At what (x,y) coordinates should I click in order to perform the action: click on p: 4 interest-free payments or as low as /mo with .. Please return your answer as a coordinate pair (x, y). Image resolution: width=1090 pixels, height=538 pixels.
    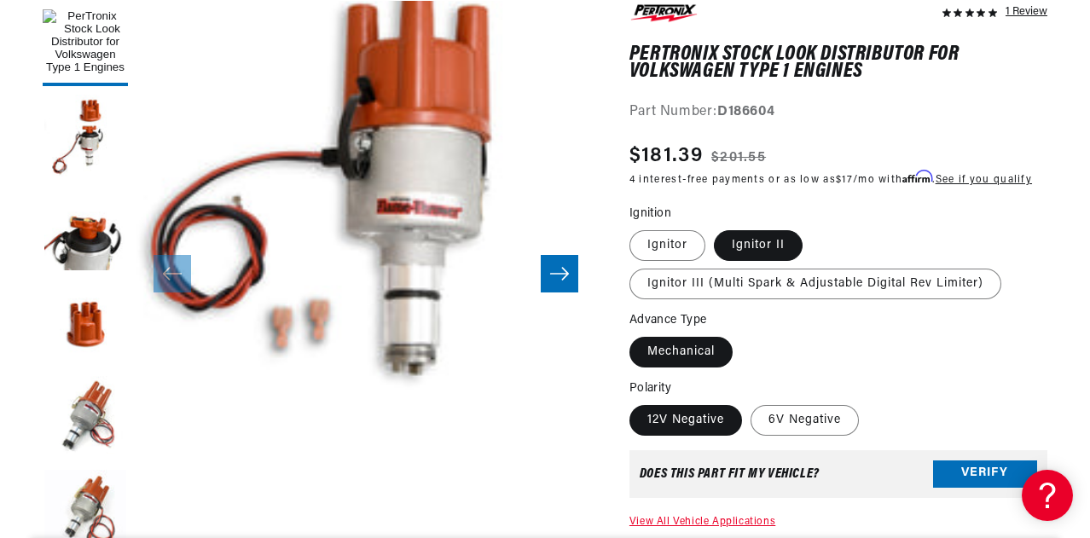
    Looking at the image, I should click on (831, 179).